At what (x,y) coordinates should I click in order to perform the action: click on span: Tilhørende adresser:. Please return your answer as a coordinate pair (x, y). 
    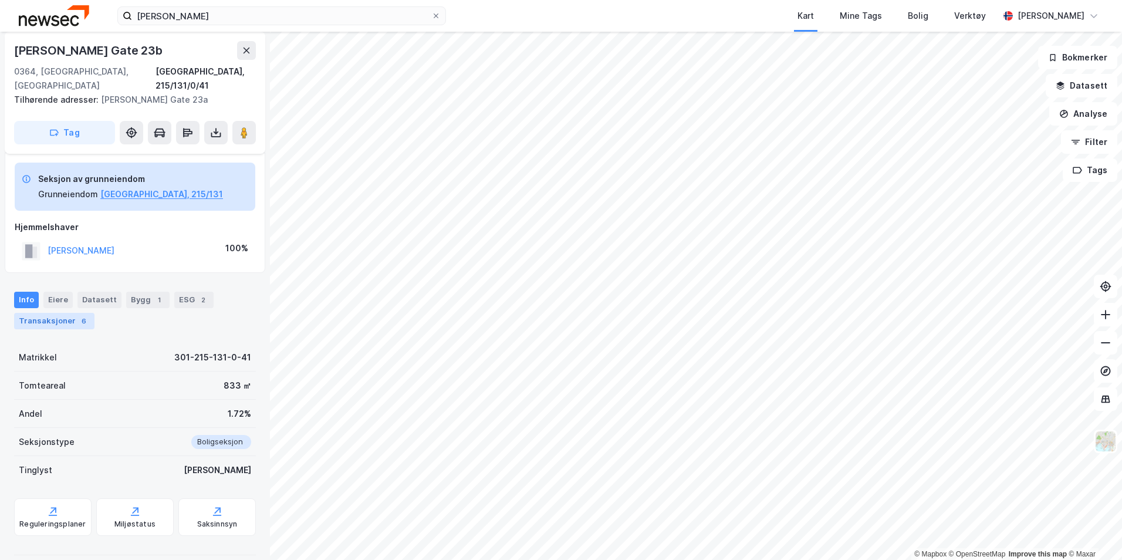
    Looking at the image, I should click on (58, 99).